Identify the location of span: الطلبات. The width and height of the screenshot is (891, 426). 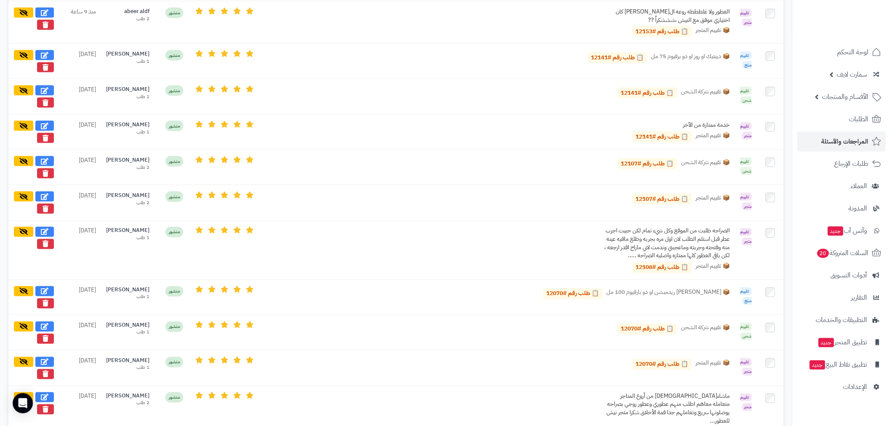
(859, 119).